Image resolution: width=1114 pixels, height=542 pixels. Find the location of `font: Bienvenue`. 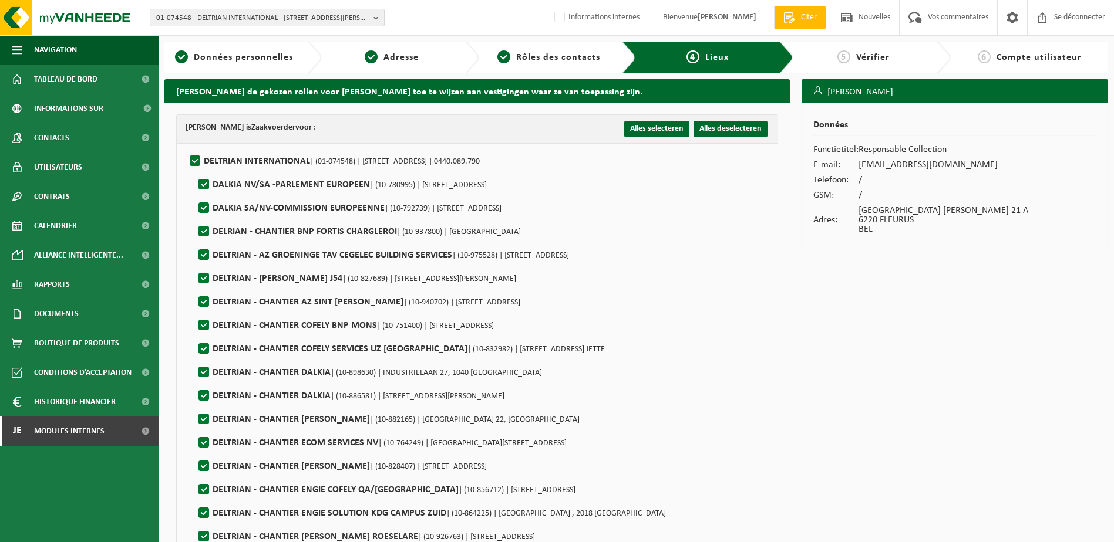

font: Bienvenue is located at coordinates (709, 17).